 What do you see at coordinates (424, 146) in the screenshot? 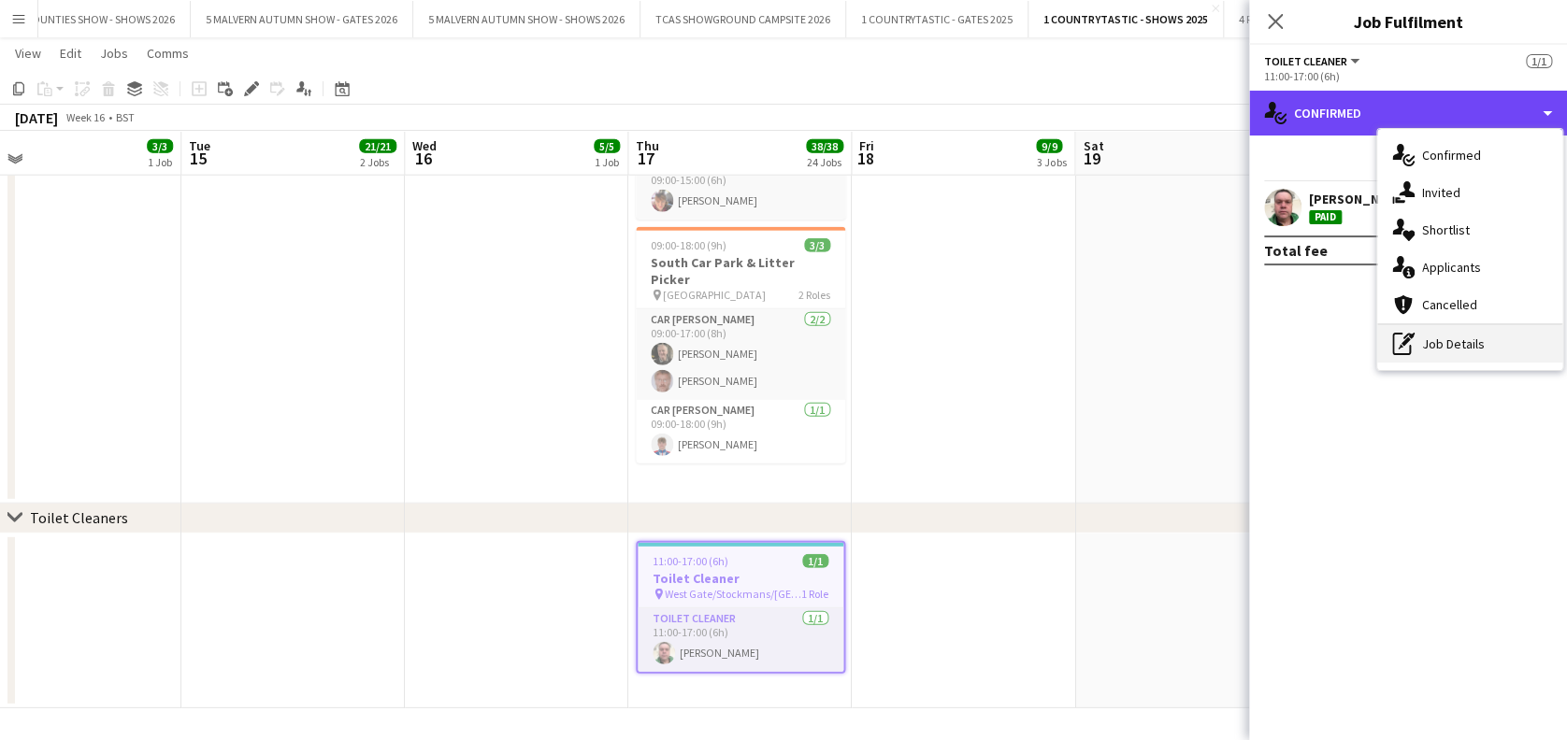
I see `span: Wed` at bounding box center [424, 146].